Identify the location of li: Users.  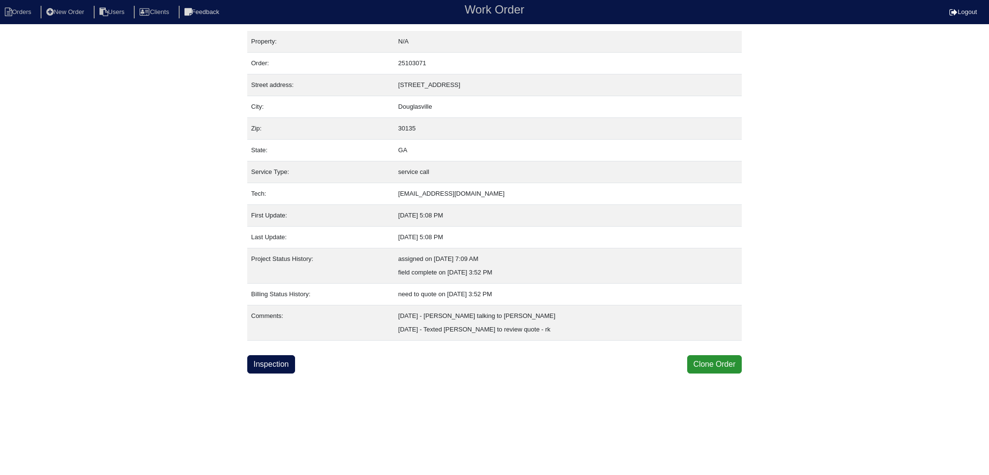
(113, 12).